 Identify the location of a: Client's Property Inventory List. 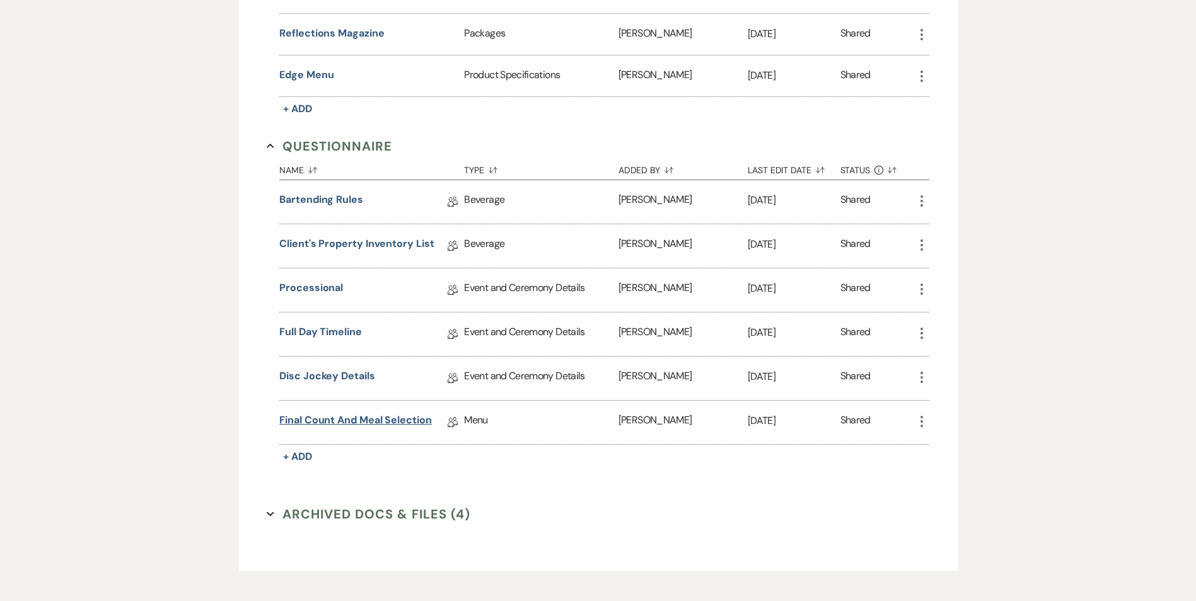
(356, 246).